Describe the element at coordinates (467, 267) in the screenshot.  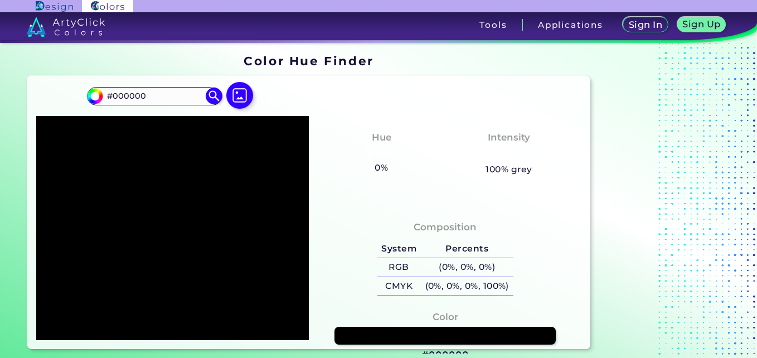
I see `h5: (0%, 0%, 0%)` at that location.